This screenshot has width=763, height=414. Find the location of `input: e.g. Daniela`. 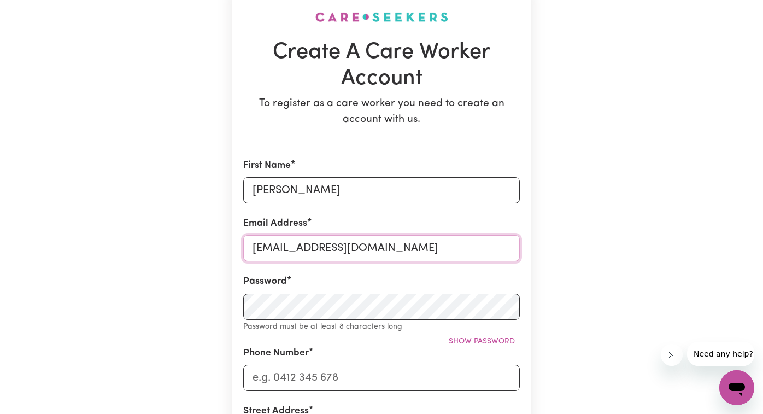

input: e.g. Daniela is located at coordinates (381, 190).